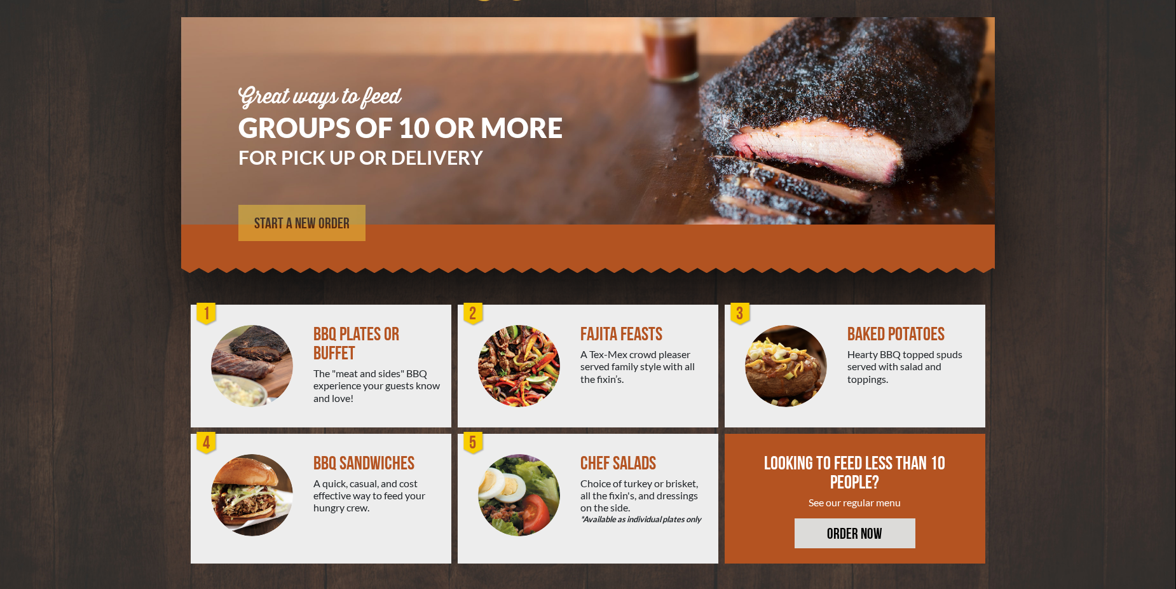 The width and height of the screenshot is (1176, 589). I want to click on div: FAJITA FEASTS, so click(644, 334).